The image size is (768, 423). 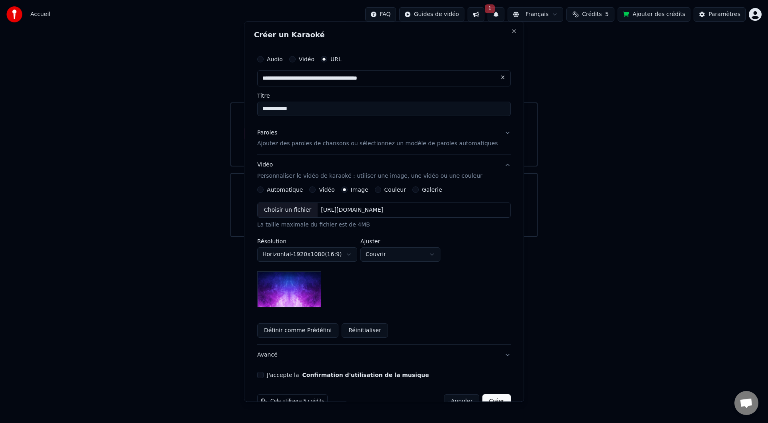 I want to click on button: Réinitialiser, so click(x=365, y=331).